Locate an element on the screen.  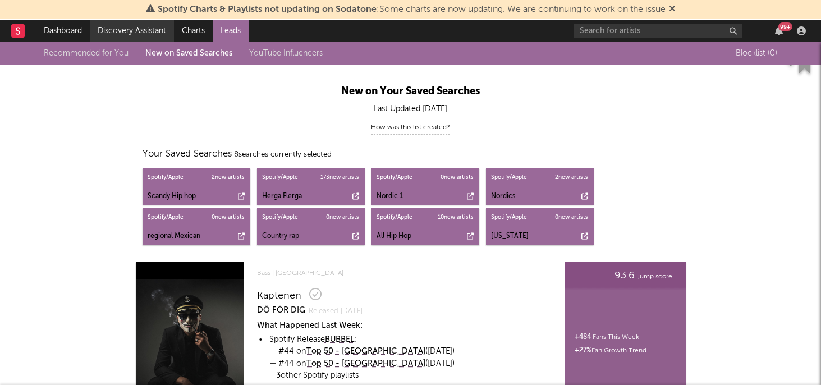
span: 3 is located at coordinates (278, 376).